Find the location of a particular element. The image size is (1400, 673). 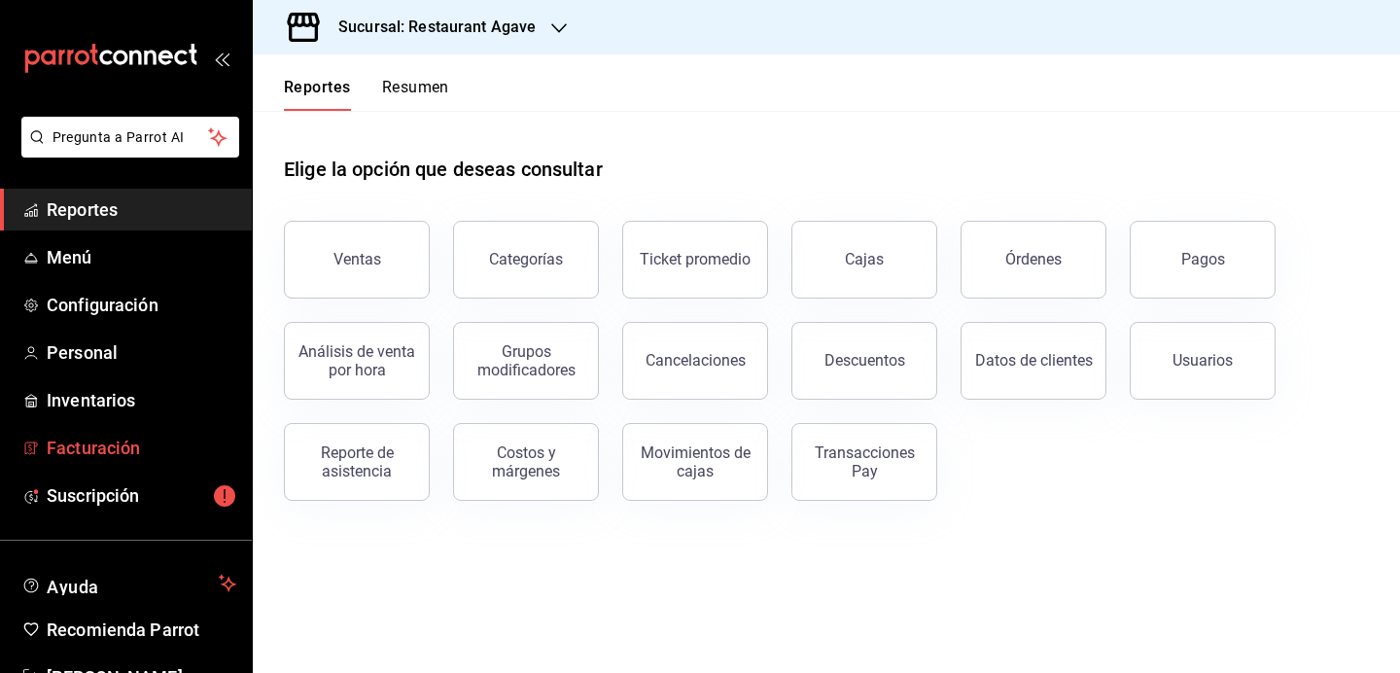

a: Pregunta a Parrot AI is located at coordinates (126, 151).